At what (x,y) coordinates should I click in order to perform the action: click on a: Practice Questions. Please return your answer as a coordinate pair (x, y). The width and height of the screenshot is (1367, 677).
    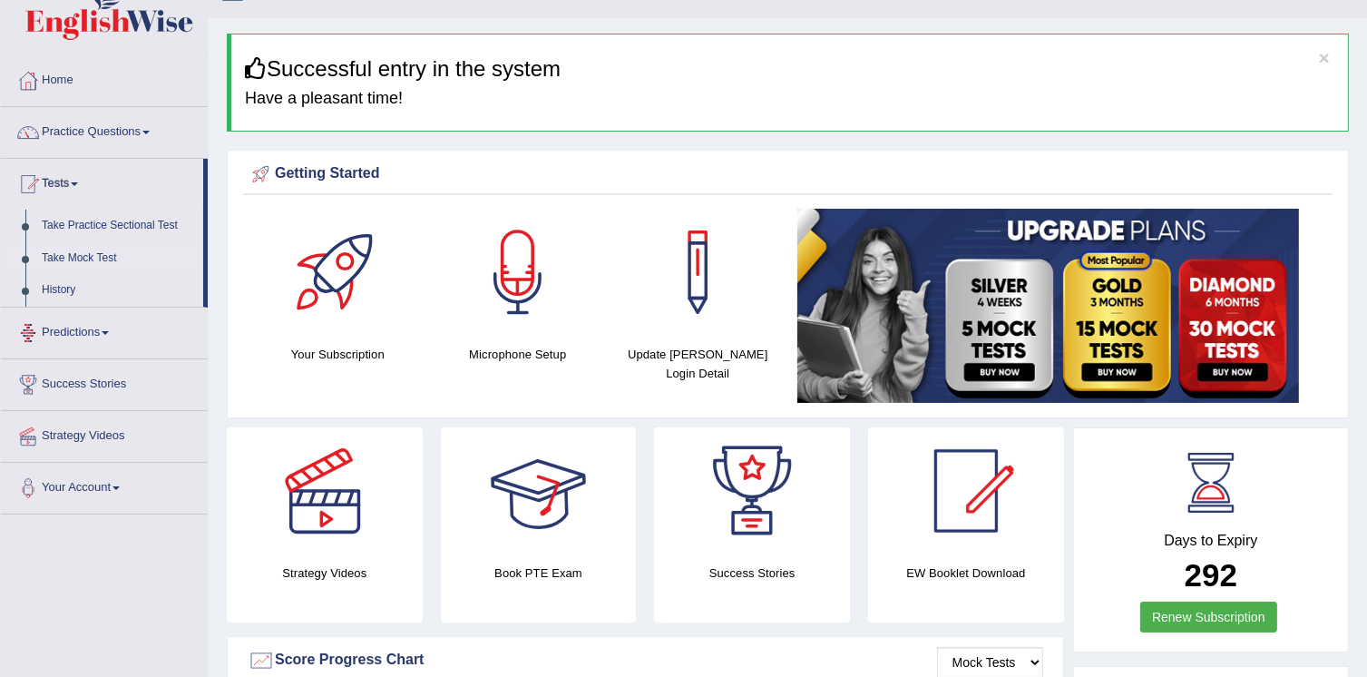
    Looking at the image, I should click on (104, 130).